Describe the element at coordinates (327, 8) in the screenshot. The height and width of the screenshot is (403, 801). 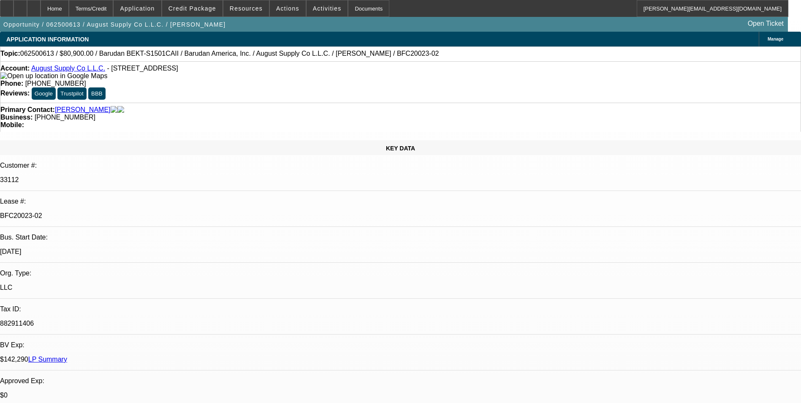
I see `span: Activities` at that location.